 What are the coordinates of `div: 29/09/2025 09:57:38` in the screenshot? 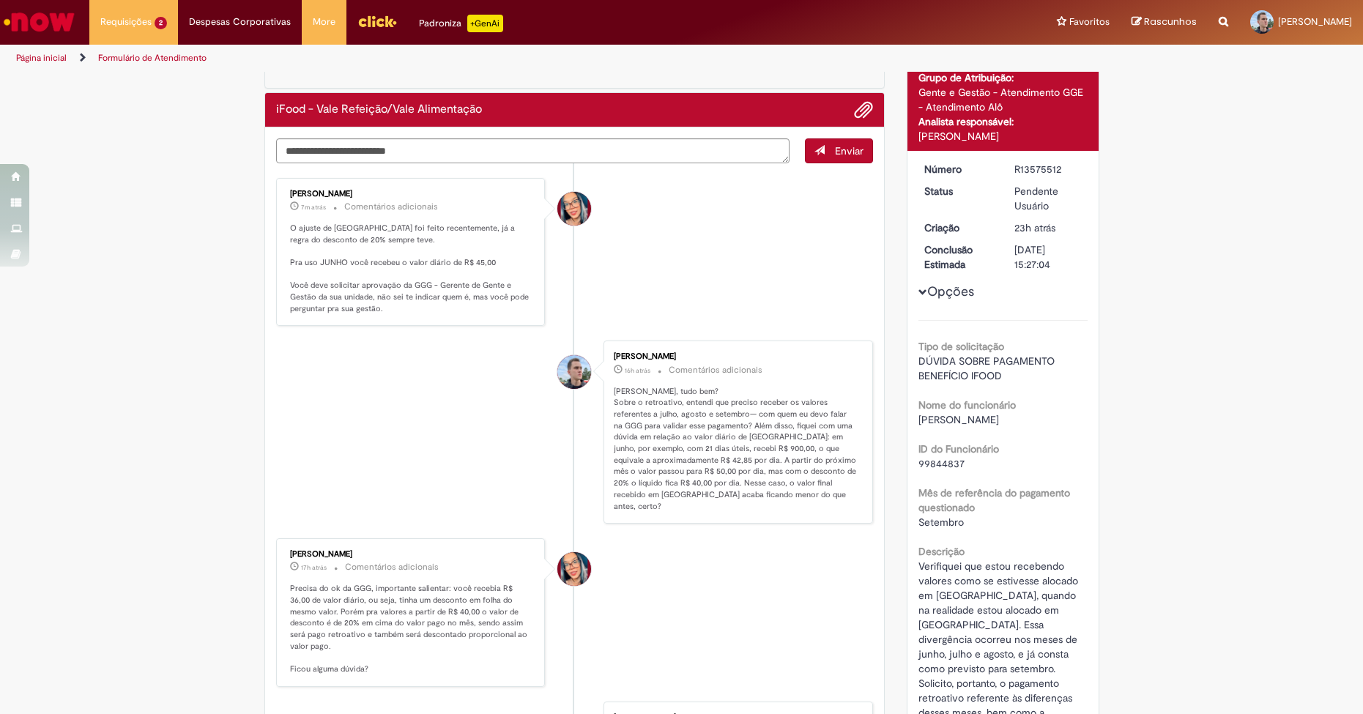 It's located at (1048, 228).